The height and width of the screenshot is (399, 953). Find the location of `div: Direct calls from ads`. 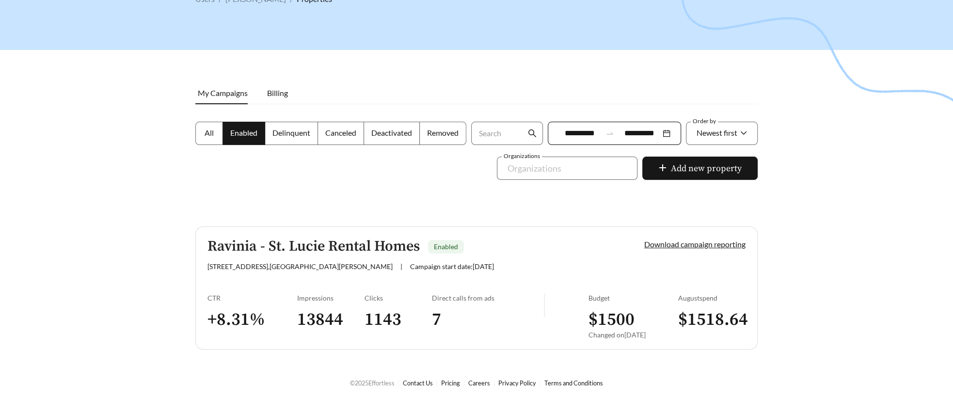

div: Direct calls from ads is located at coordinates (487, 298).